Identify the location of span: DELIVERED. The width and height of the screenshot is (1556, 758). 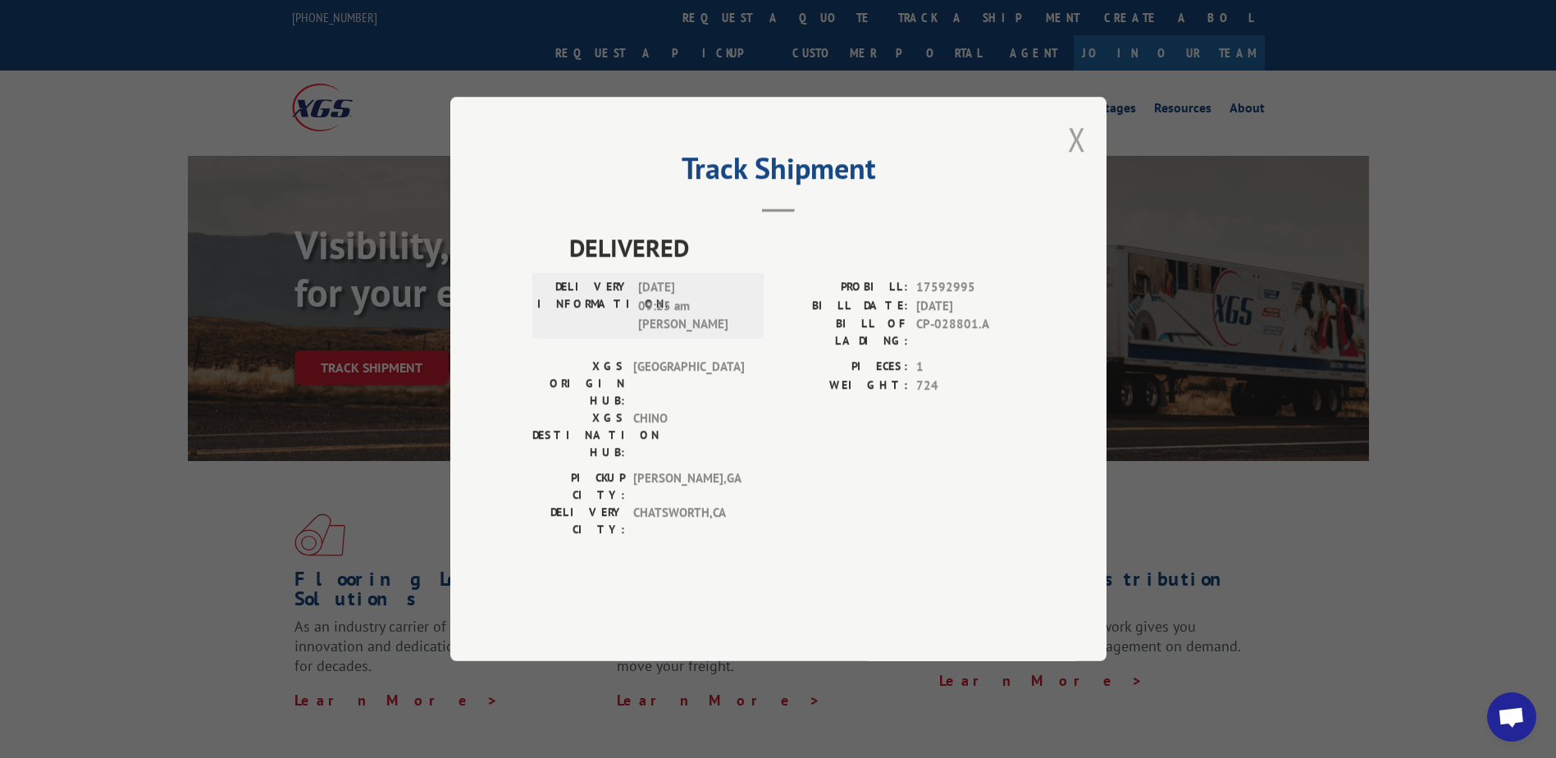
(797, 247).